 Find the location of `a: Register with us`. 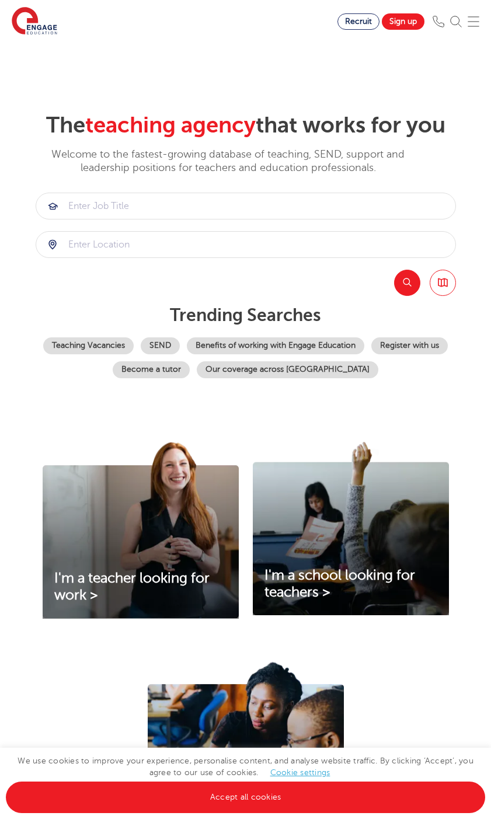

a: Register with us is located at coordinates (409, 345).